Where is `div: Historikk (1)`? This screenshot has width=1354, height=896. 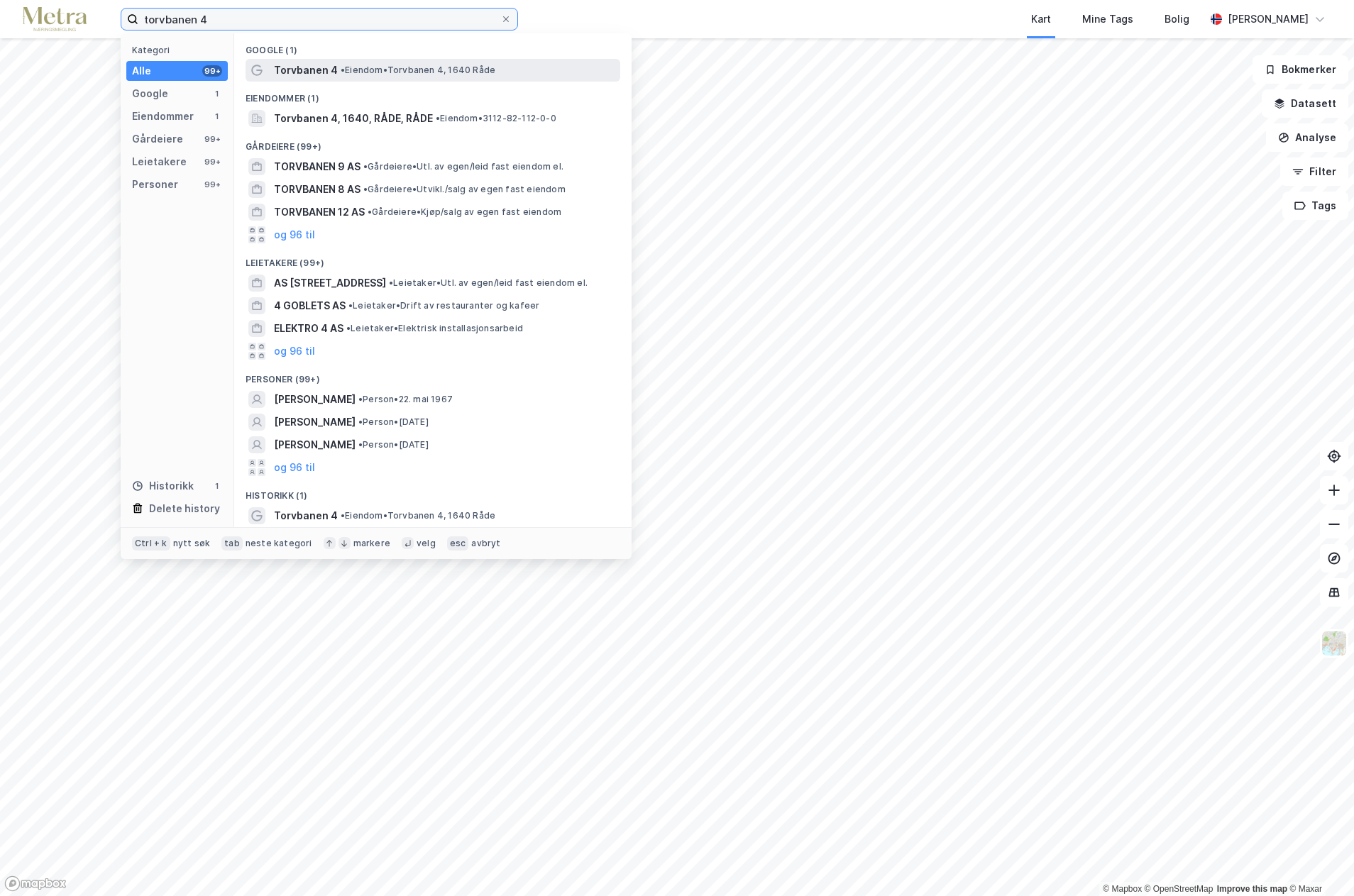 div: Historikk (1) is located at coordinates (433, 492).